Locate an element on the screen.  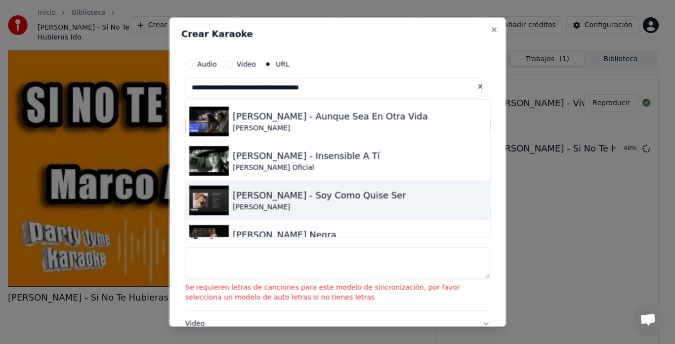
div: Video is located at coordinates (285, 331).